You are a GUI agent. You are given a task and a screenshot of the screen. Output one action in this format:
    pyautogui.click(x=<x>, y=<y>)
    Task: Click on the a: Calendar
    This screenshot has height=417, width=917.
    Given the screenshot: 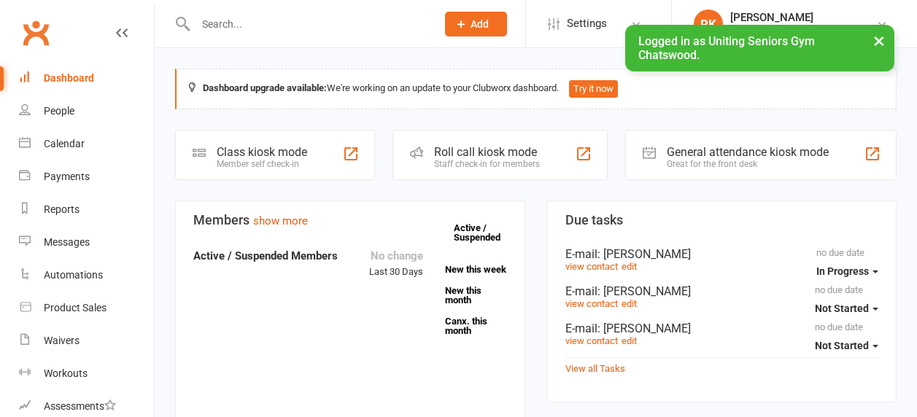 What is the action you would take?
    pyautogui.click(x=86, y=144)
    